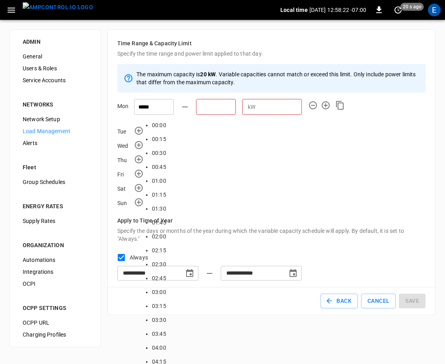 This screenshot has width=445, height=364. Describe the element at coordinates (55, 143) in the screenshot. I see `span: Alerts` at that location.